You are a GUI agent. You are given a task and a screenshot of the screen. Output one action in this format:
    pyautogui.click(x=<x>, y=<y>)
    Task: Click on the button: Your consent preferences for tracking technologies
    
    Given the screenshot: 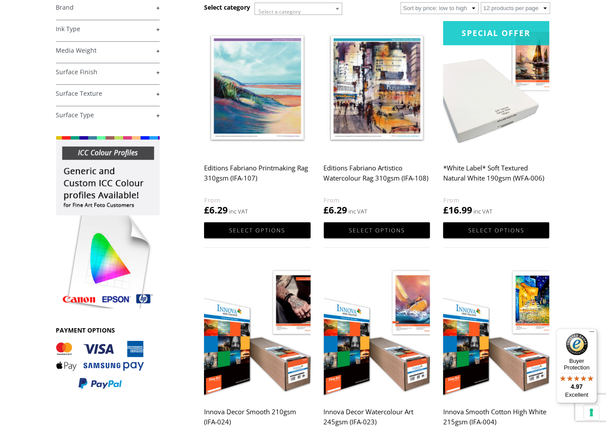 What is the action you would take?
    pyautogui.click(x=592, y=412)
    